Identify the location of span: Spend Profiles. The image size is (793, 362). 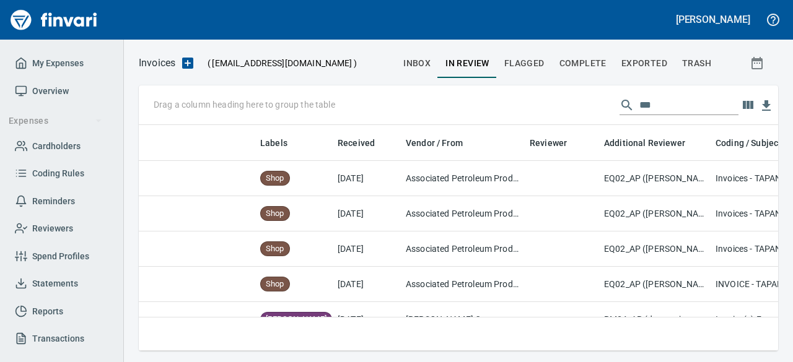
(61, 256).